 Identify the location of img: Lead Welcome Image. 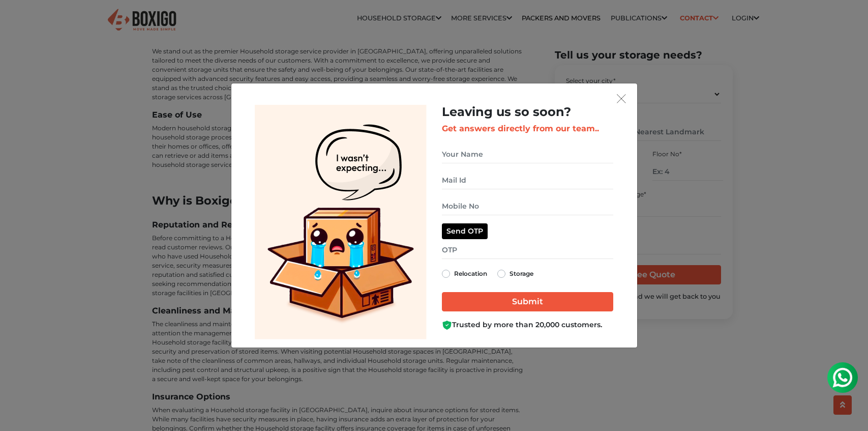
(341, 222).